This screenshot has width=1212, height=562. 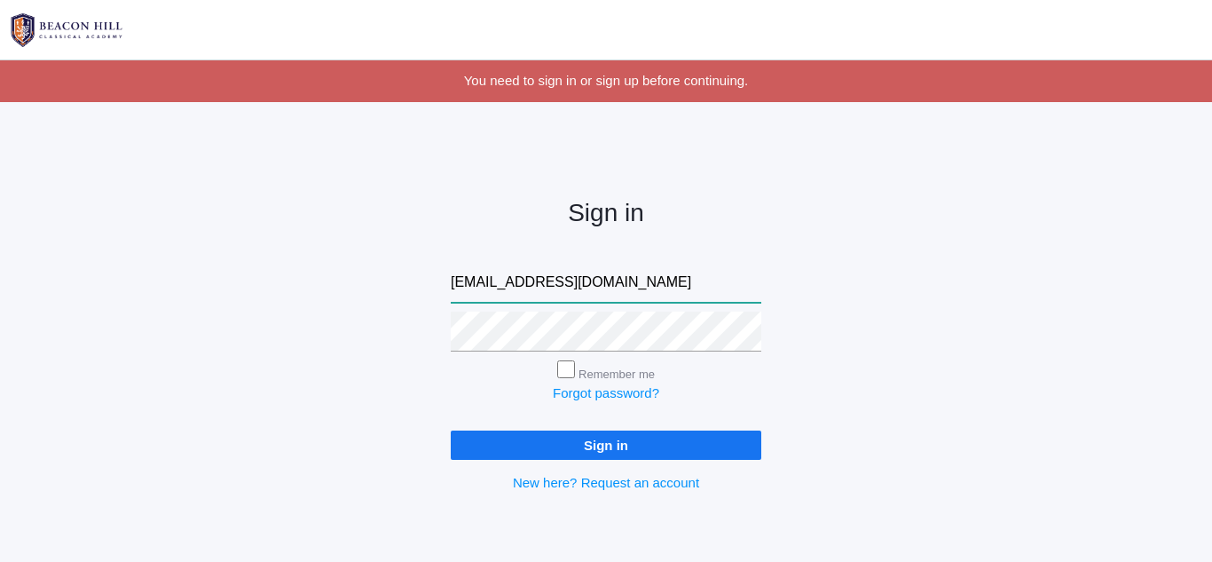 I want to click on a: Forgot password?, so click(x=606, y=392).